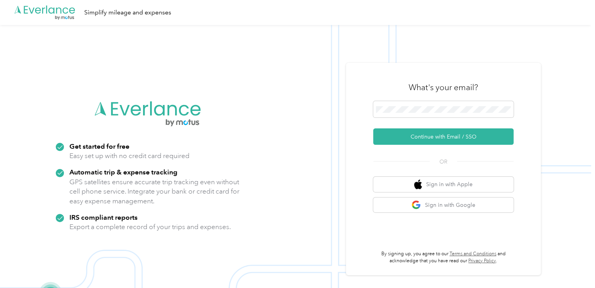 Image resolution: width=595 pixels, height=288 pixels. What do you see at coordinates (443, 161) in the screenshot?
I see `span: OR` at bounding box center [443, 161].